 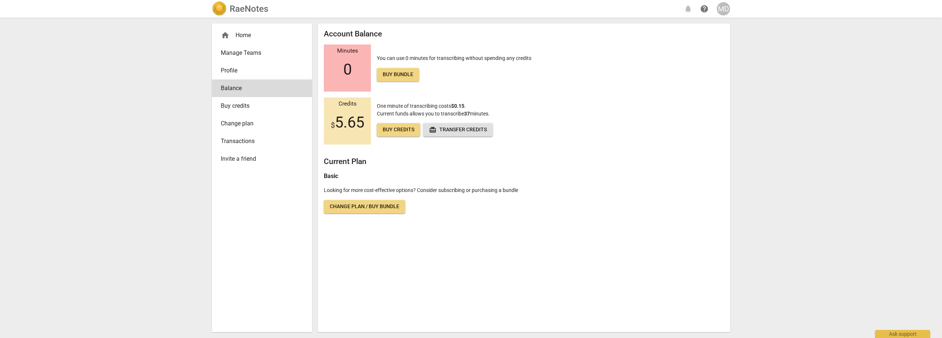 I want to click on span: Transfer credits, so click(x=458, y=130).